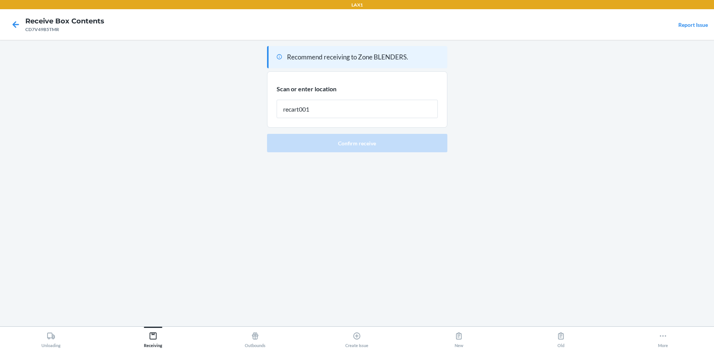 This screenshot has width=714, height=349. What do you see at coordinates (561, 339) in the screenshot?
I see `div: Old` at bounding box center [561, 339].